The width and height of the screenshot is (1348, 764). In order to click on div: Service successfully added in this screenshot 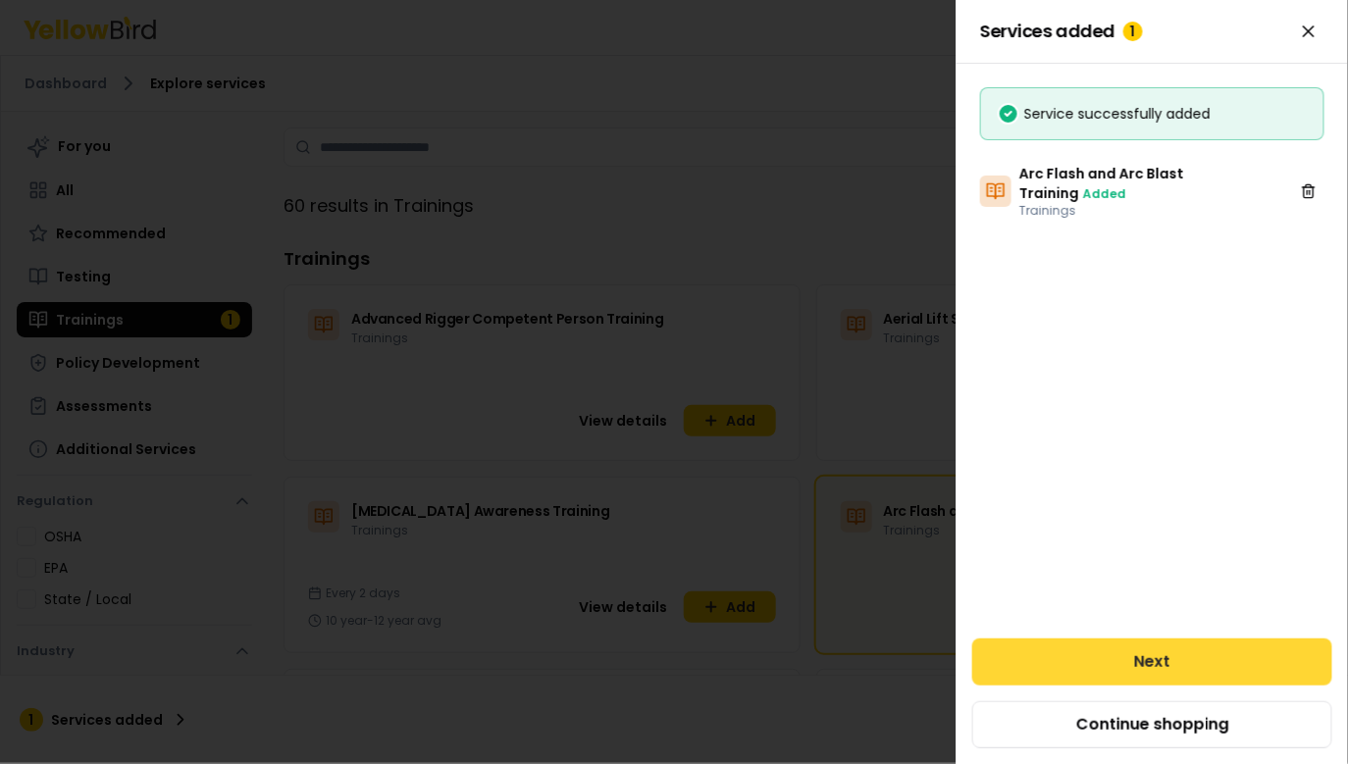, I will do `click(1152, 114)`.